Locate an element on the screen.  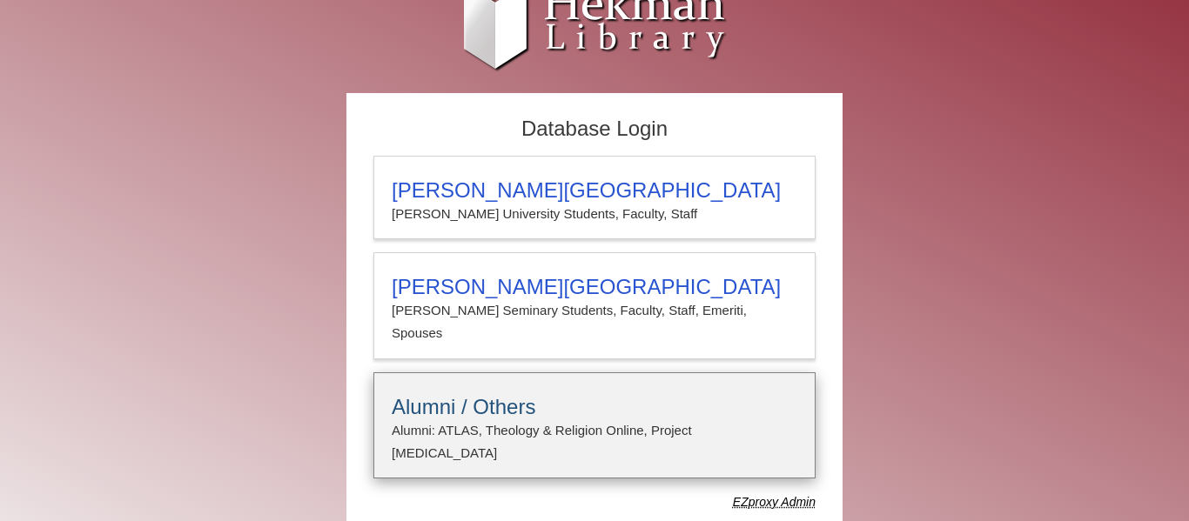
h3: Alumni / Others is located at coordinates (594, 407).